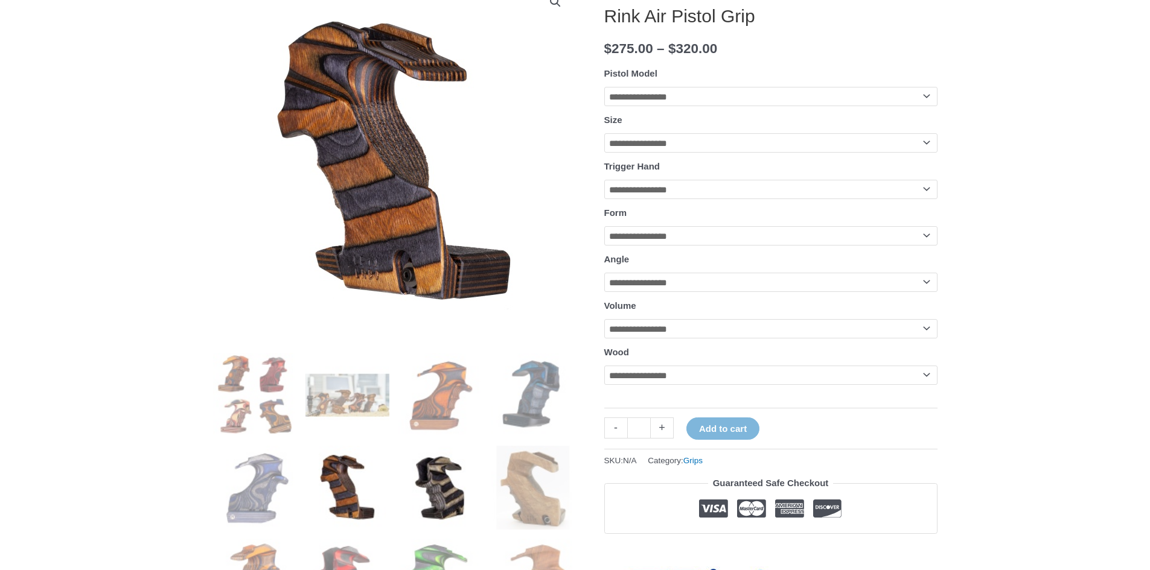  What do you see at coordinates (533, 488) in the screenshot?
I see `img: Rink Air Pistol Grip - Image 8` at bounding box center [533, 488].